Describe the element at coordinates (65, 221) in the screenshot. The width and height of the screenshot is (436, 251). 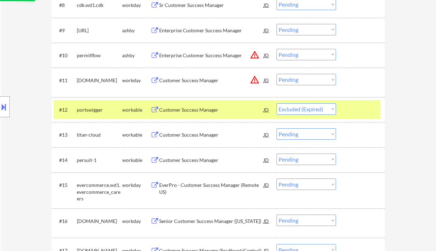
I see `div: #16` at that location.